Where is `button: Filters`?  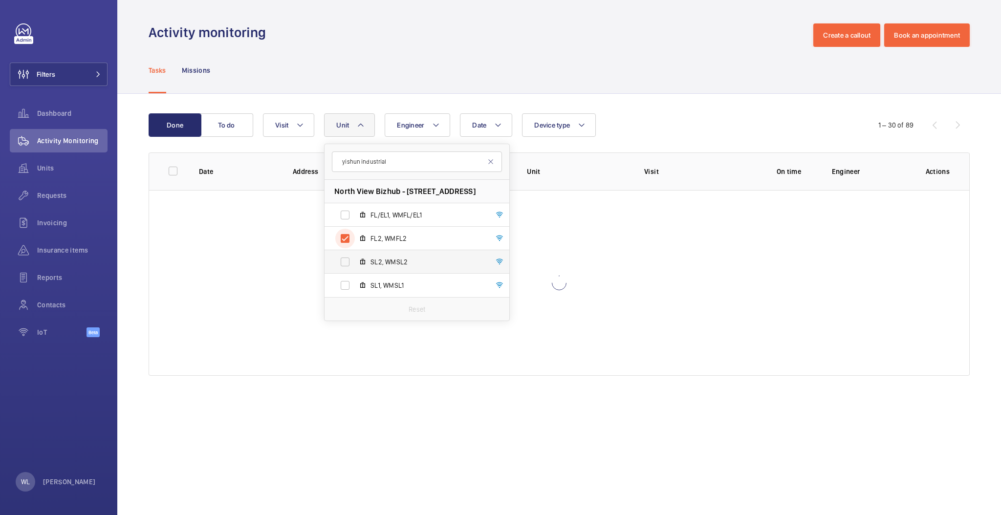
button: Filters is located at coordinates (59, 74).